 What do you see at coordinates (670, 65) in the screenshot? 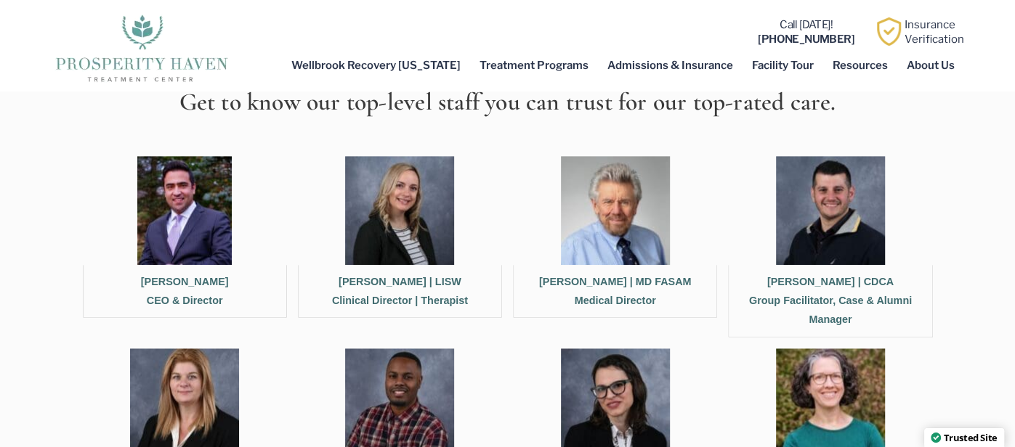
I see `a: Admissions & Insurance` at bounding box center [670, 65].